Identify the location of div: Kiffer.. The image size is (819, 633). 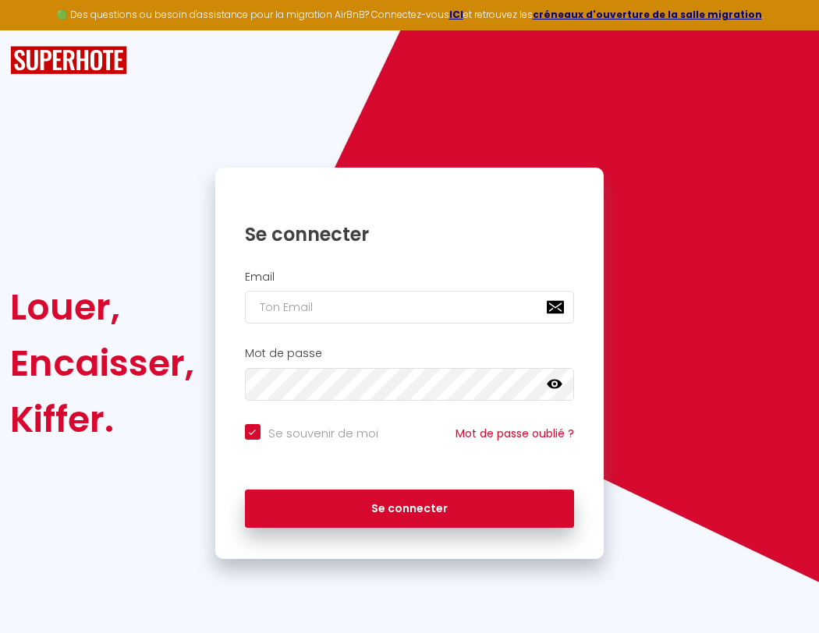
(102, 419).